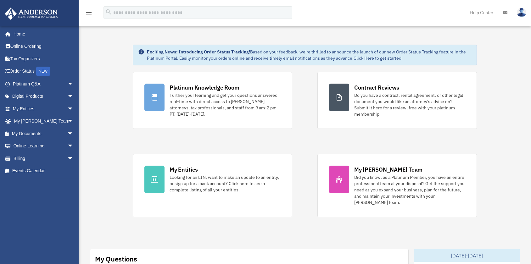  Describe the element at coordinates (376, 87) in the screenshot. I see `div: Contract Reviews` at that location.